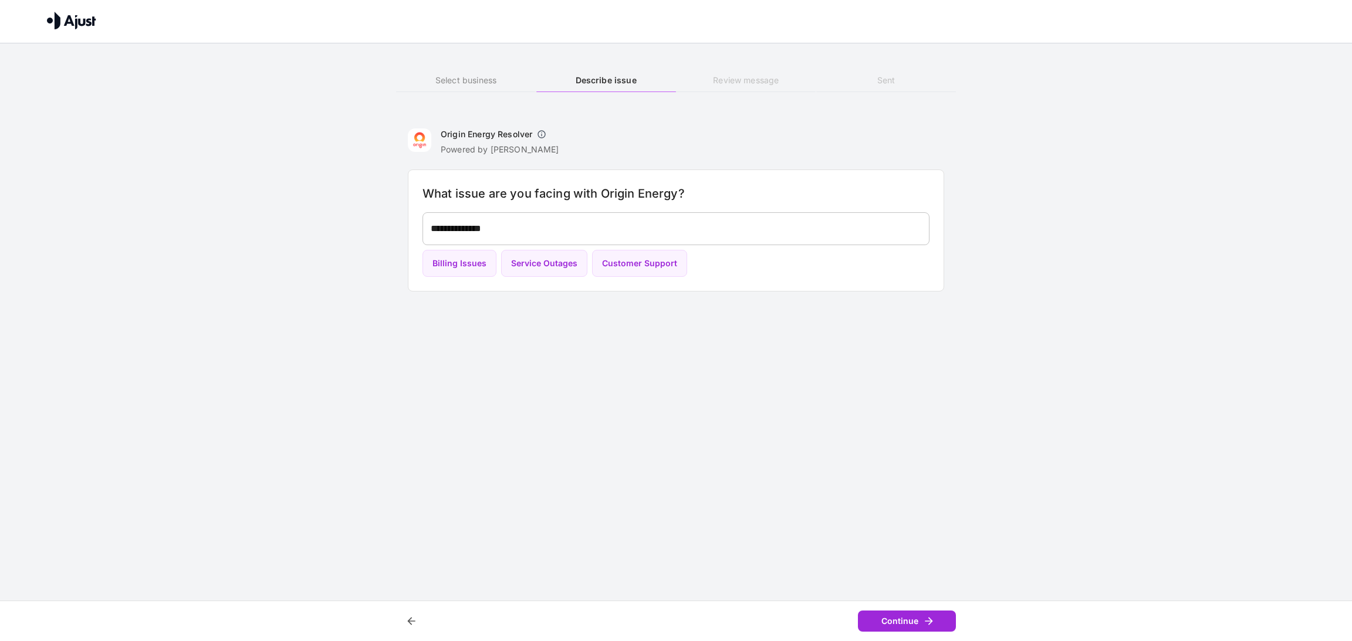 This screenshot has width=1352, height=641. Describe the element at coordinates (676, 194) in the screenshot. I see `h6: What issue are you facing with Origin Energy?` at that location.